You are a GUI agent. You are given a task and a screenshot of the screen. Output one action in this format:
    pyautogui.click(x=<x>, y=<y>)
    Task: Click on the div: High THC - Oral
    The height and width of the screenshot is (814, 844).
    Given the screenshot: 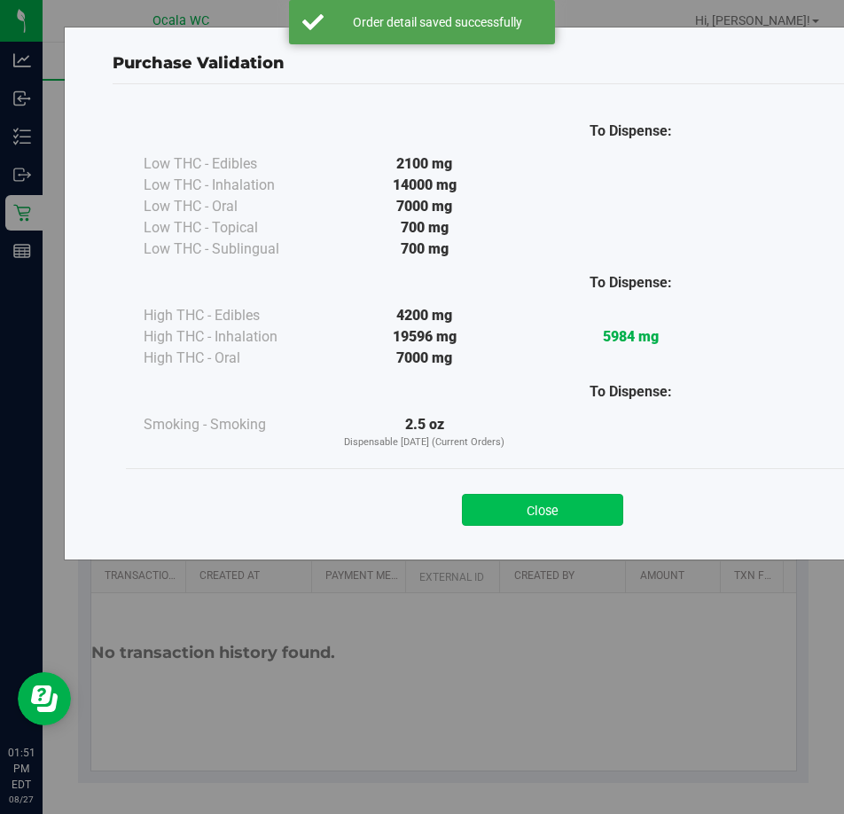 What is the action you would take?
    pyautogui.click(x=232, y=358)
    